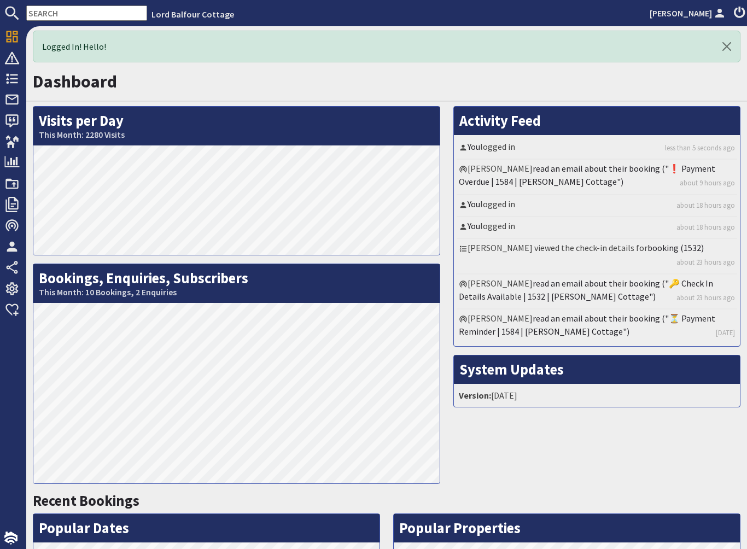 The height and width of the screenshot is (549, 747). I want to click on a: less than 5 seconds ago, so click(700, 148).